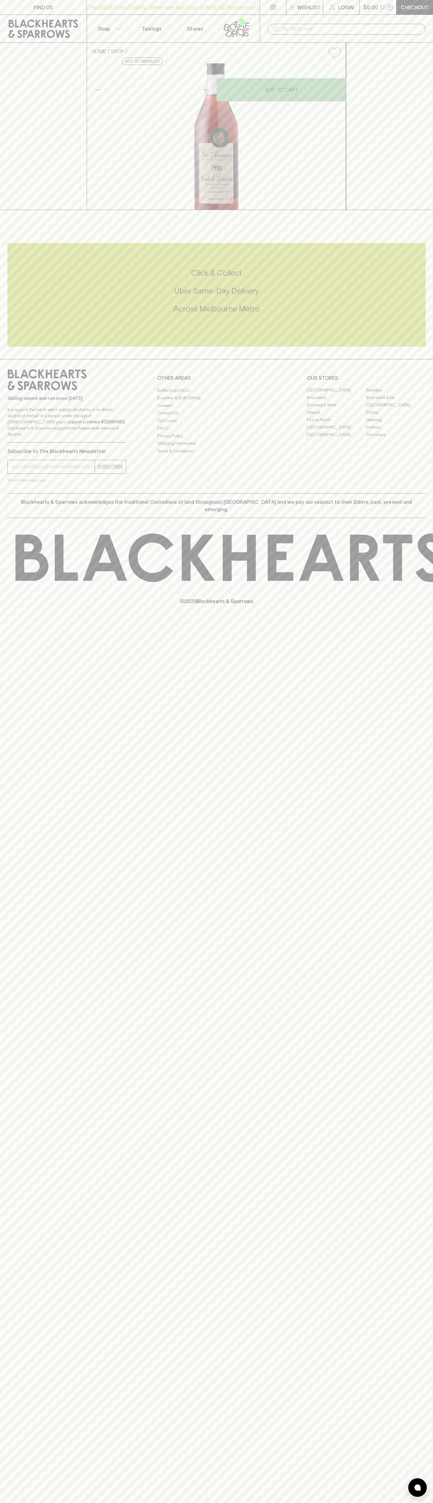 Image resolution: width=433 pixels, height=1503 pixels. I want to click on p: Checkout, so click(414, 7).